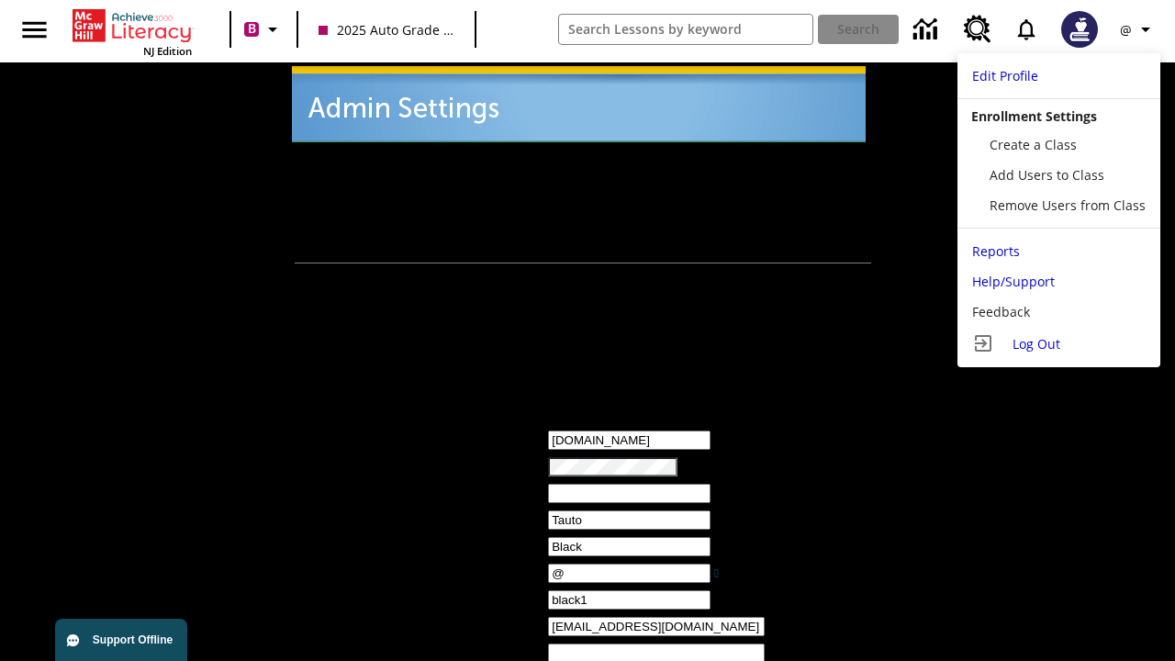  I want to click on span: Feedback, so click(1001, 311).